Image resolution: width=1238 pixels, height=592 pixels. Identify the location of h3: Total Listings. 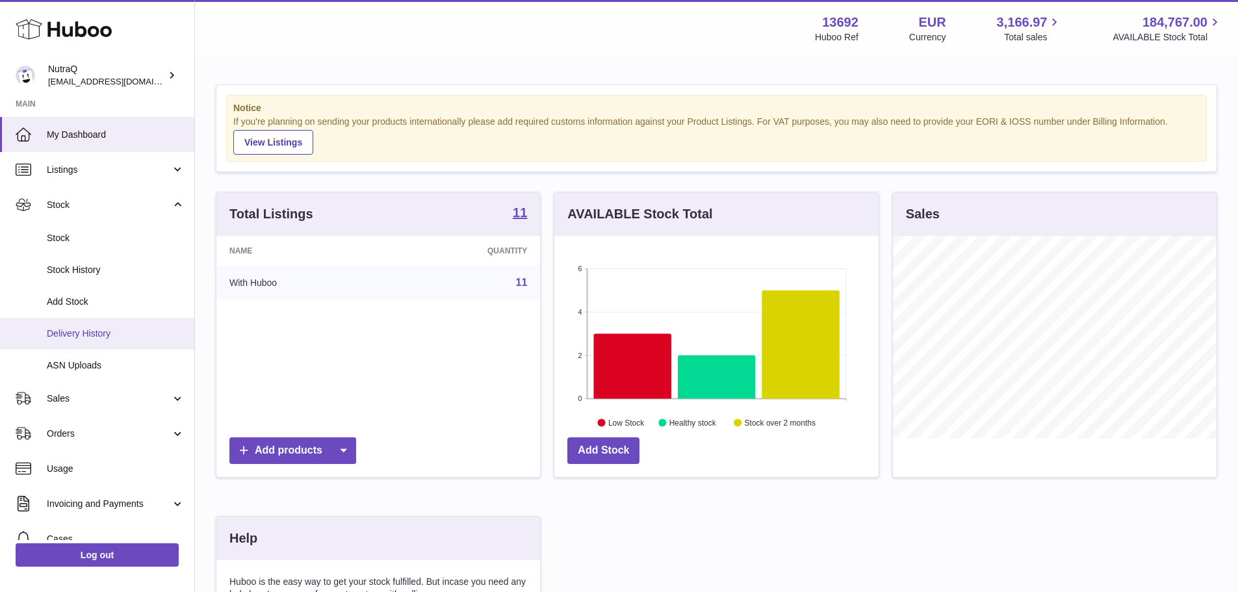
(271, 214).